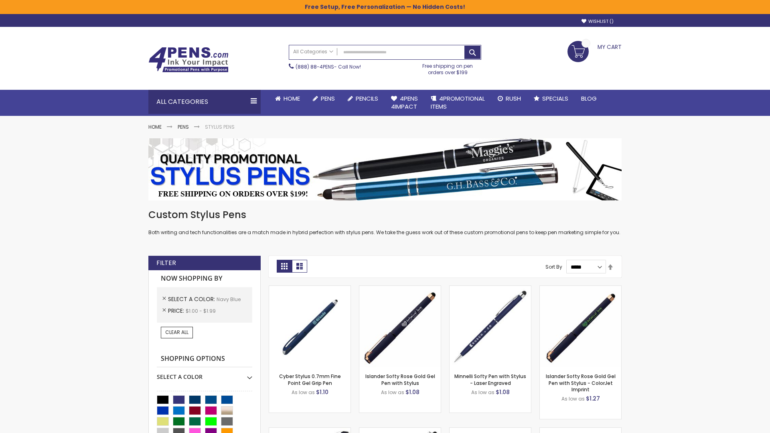  I want to click on span: 4Pens 4impact, so click(404, 102).